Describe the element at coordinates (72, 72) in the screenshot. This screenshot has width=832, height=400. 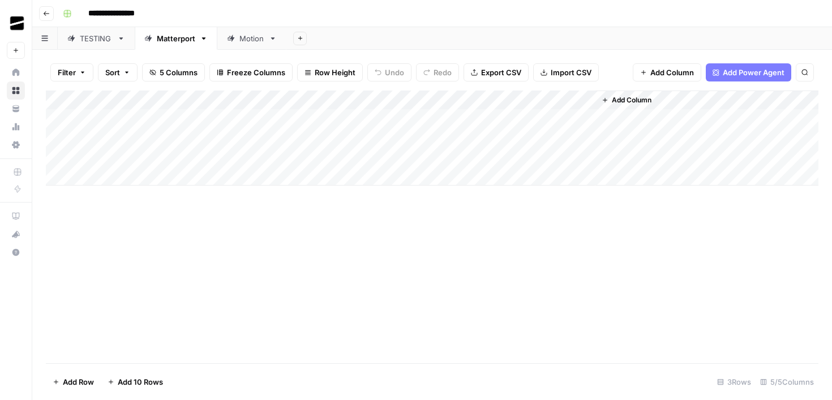
I see `button: Filter` at that location.